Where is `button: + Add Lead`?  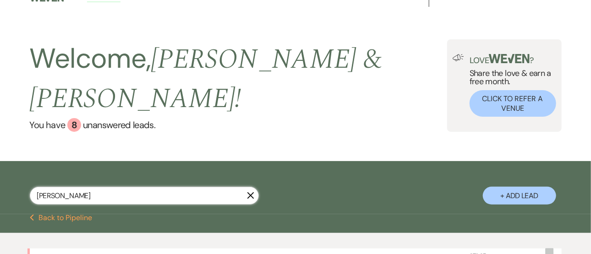
button: + Add Lead is located at coordinates (520, 196).